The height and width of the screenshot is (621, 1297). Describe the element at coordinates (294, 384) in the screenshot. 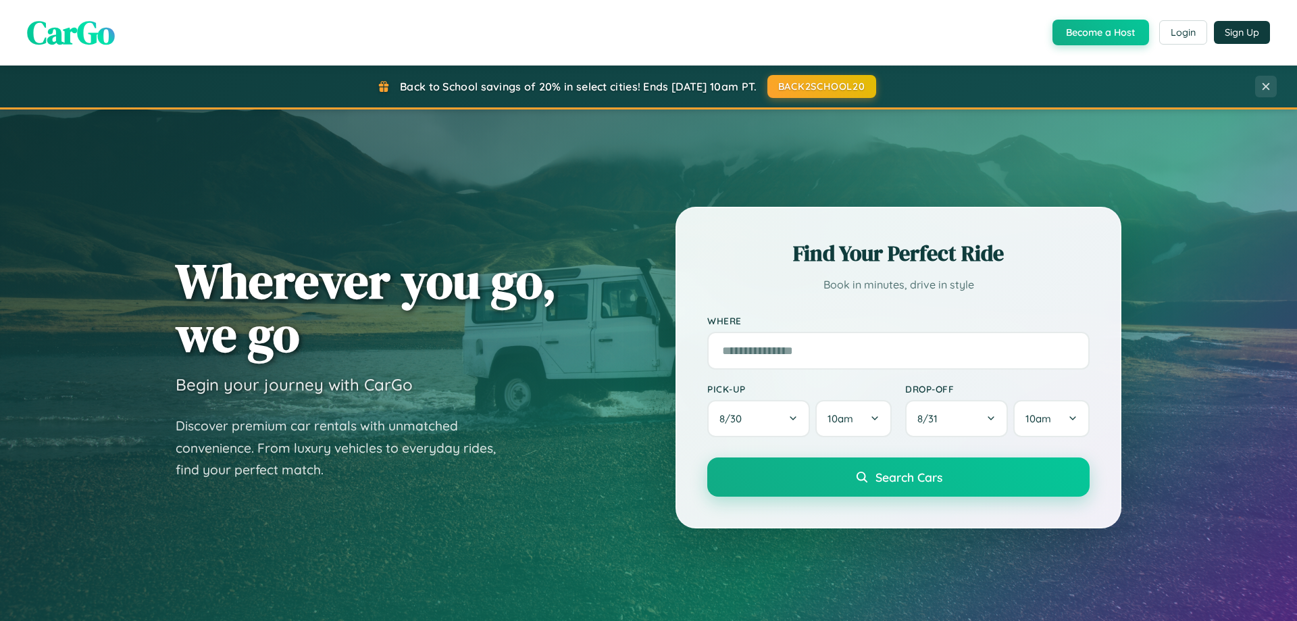

I see `h3: Begin your journey with CarGo` at that location.